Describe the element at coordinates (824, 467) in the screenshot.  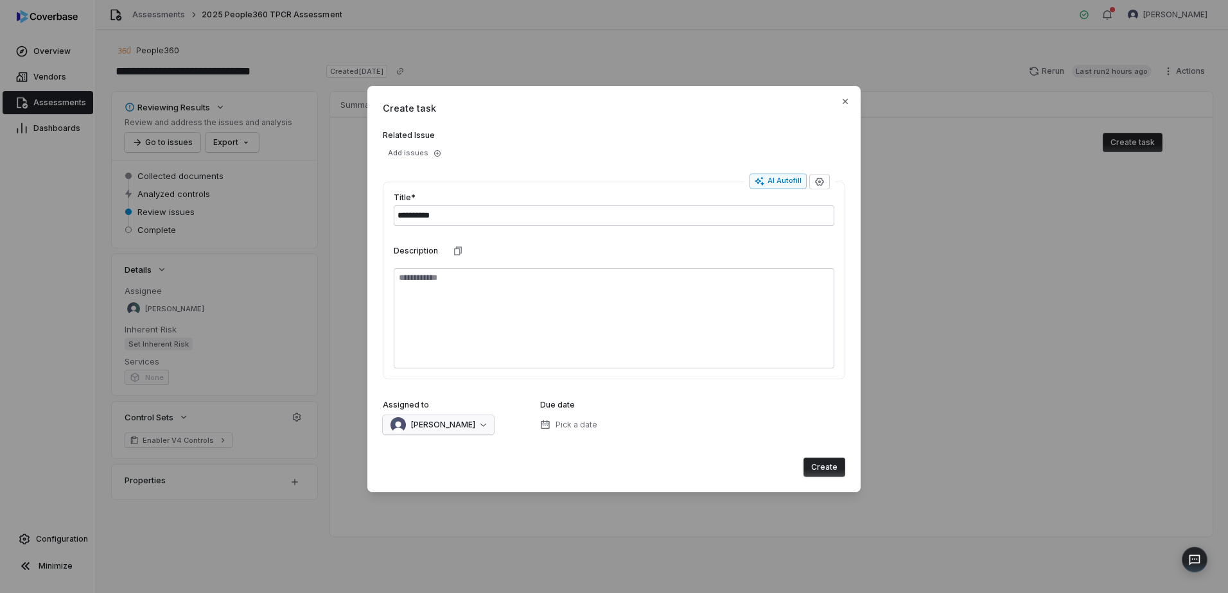
I see `button: Create` at that location.